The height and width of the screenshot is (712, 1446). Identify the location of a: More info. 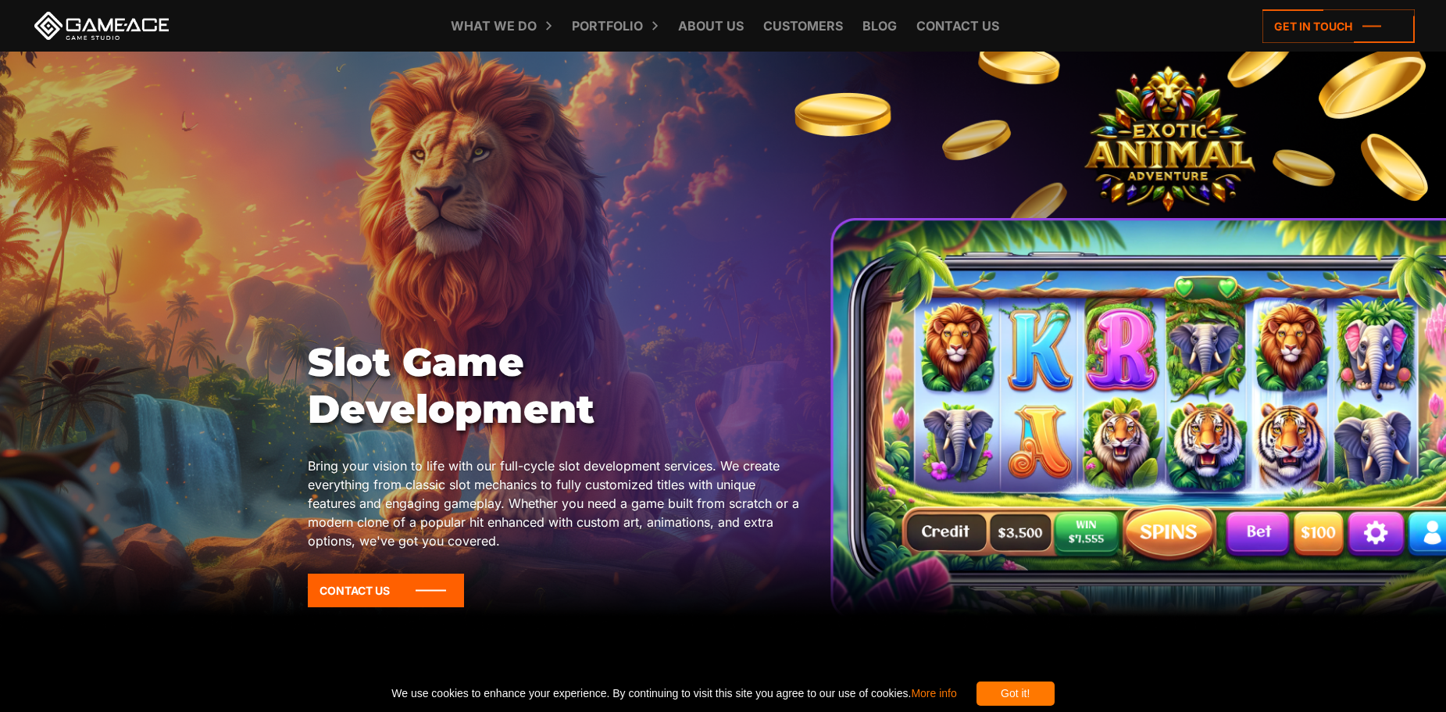
(934, 693).